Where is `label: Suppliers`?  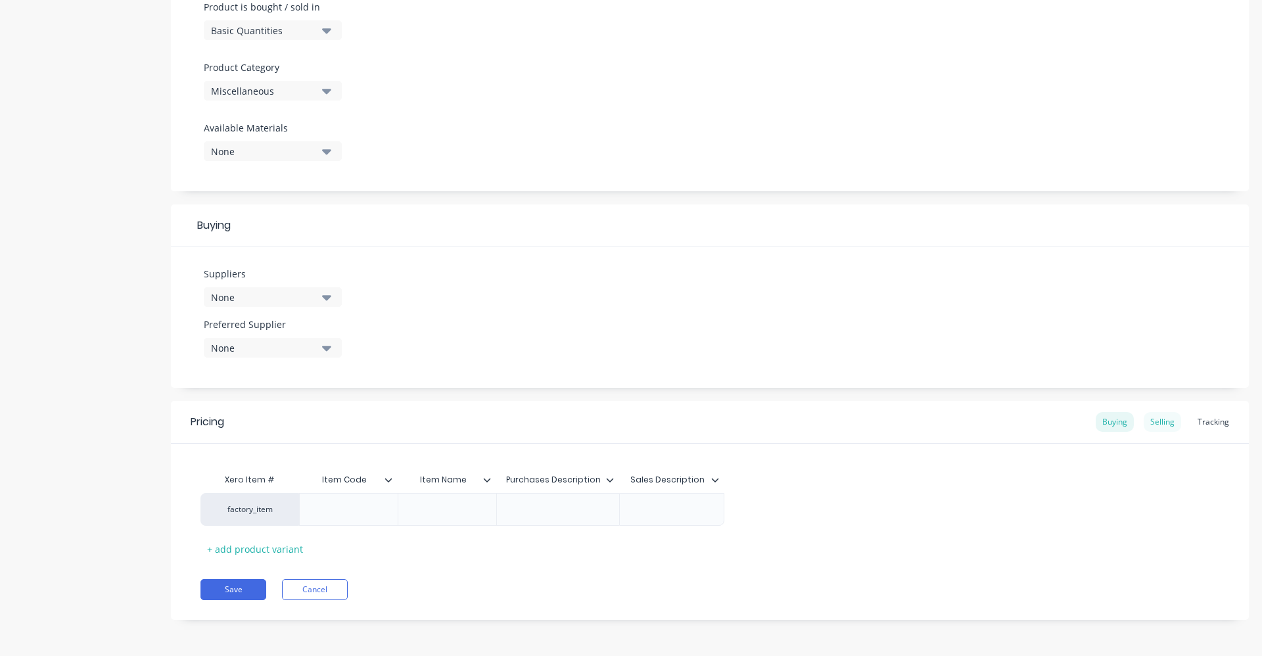 label: Suppliers is located at coordinates (273, 273).